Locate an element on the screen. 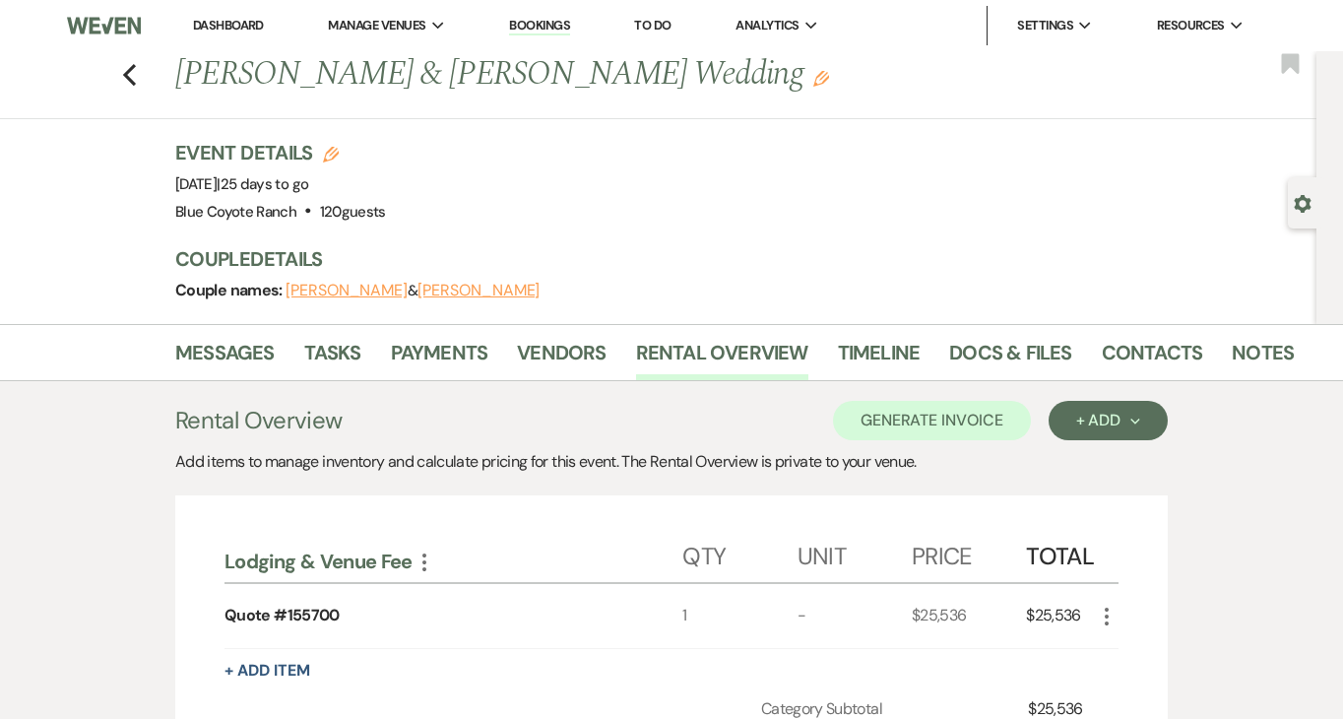 This screenshot has height=719, width=1343. a: Dashboard is located at coordinates (228, 25).